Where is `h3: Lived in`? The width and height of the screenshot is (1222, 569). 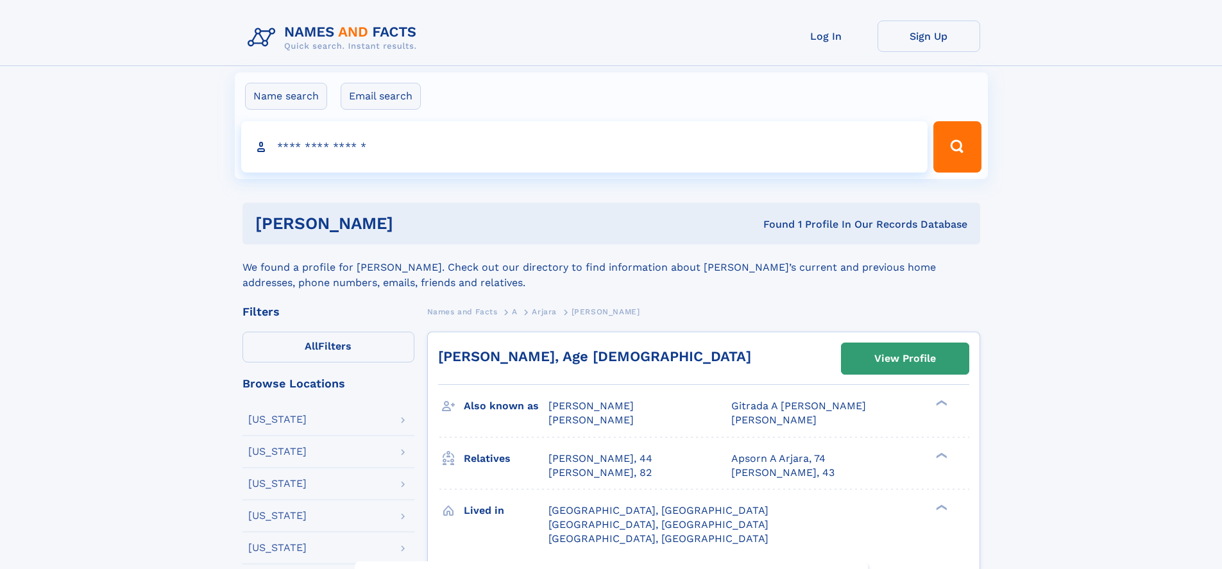
h3: Lived in is located at coordinates (506, 511).